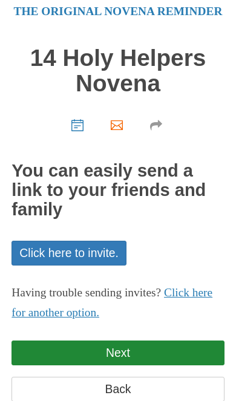 This screenshot has height=401, width=236. What do you see at coordinates (79, 124) in the screenshot?
I see `a: Choose start date` at bounding box center [79, 124].